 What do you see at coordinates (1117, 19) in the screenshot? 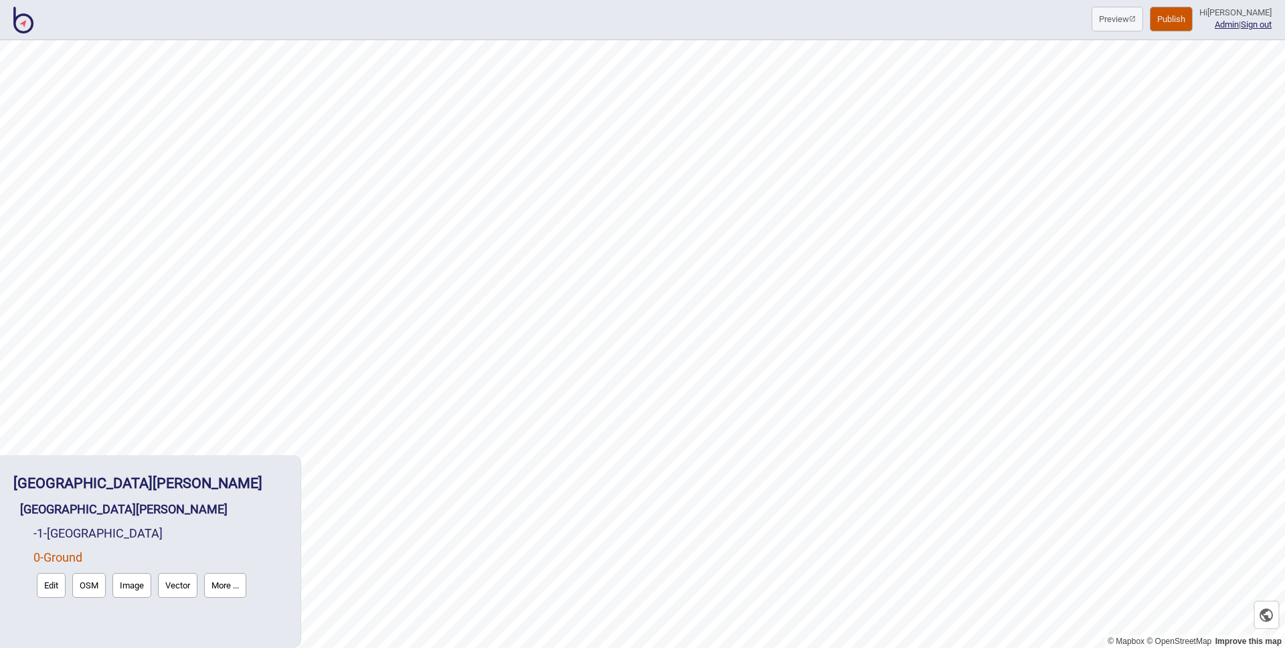
I see `button: Preview` at bounding box center [1117, 19].